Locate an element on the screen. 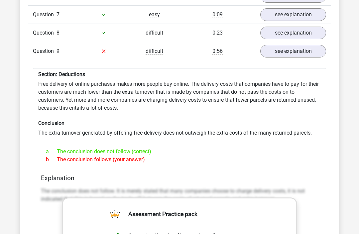 The height and width of the screenshot is (234, 359). h6: Conclusion is located at coordinates (180, 123).